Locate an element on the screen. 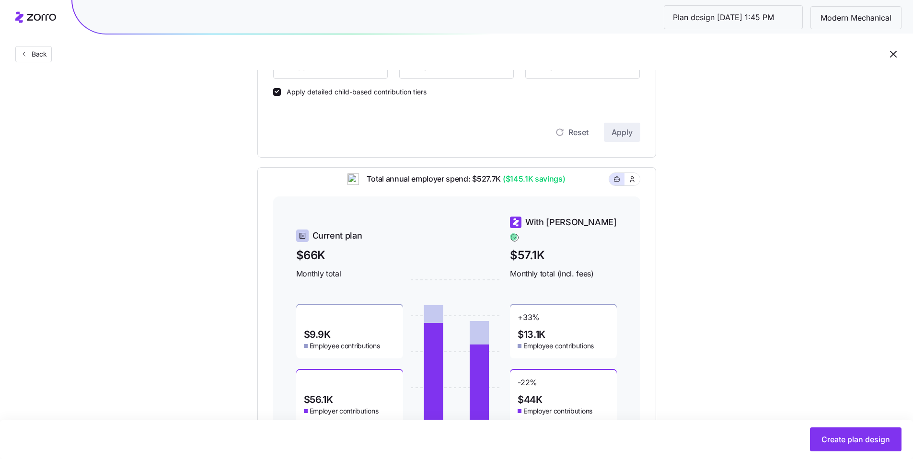  span: Monthly total is located at coordinates (350, 274).